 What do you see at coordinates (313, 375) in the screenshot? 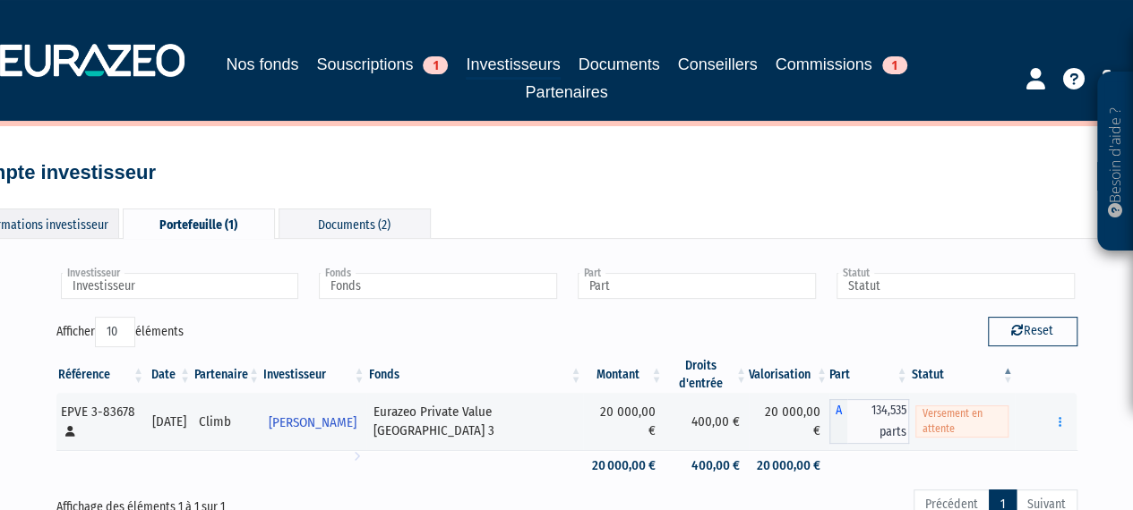
I see `th: Investisseur: activer pour trier la colonne par ordre croissant` at bounding box center [313, 375].